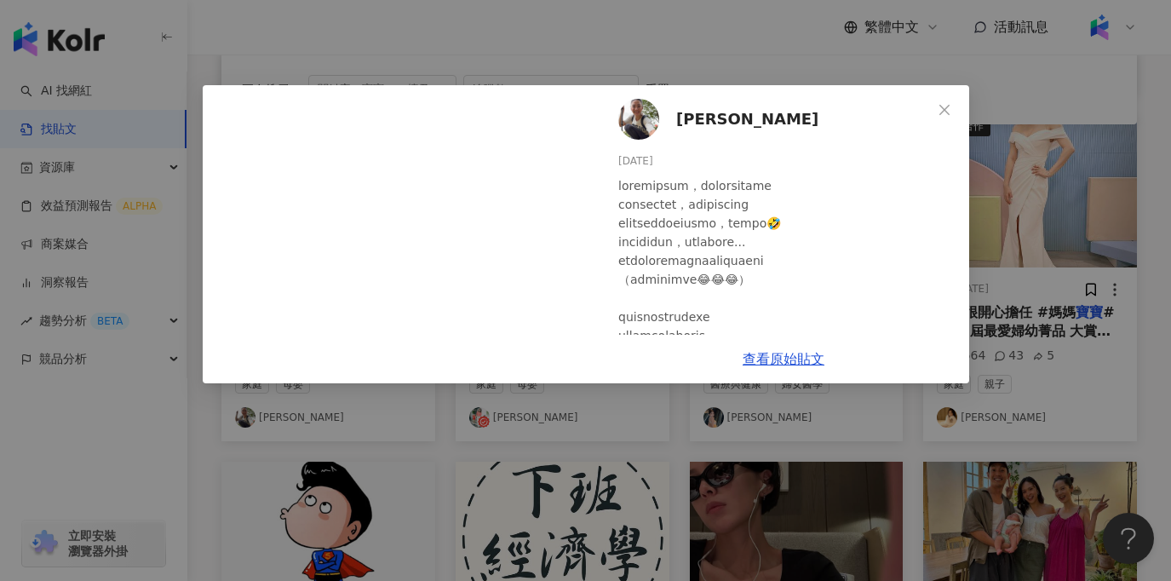 The width and height of the screenshot is (1171, 581). Describe the element at coordinates (784, 359) in the screenshot. I see `a: 查看原始貼文` at that location.